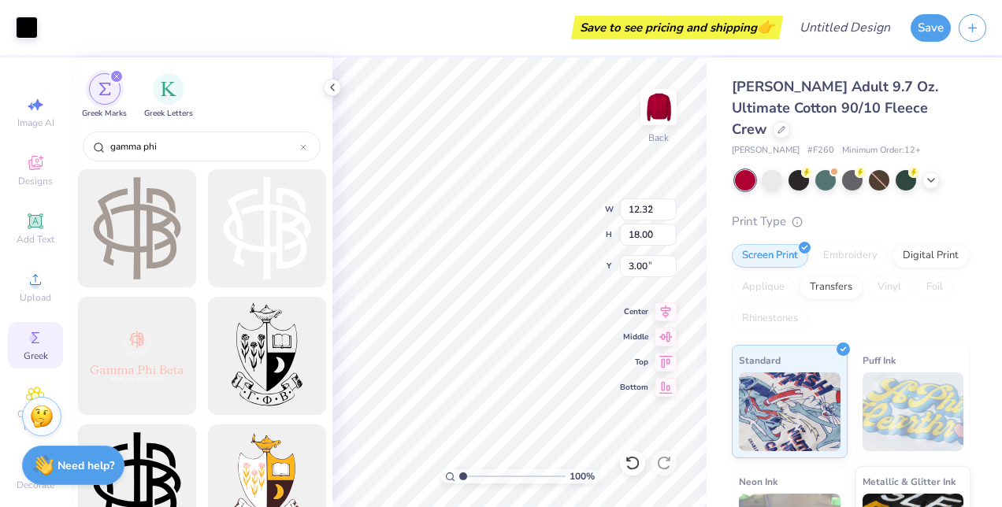  What do you see at coordinates (658, 138) in the screenshot?
I see `div: Back` at bounding box center [658, 138].